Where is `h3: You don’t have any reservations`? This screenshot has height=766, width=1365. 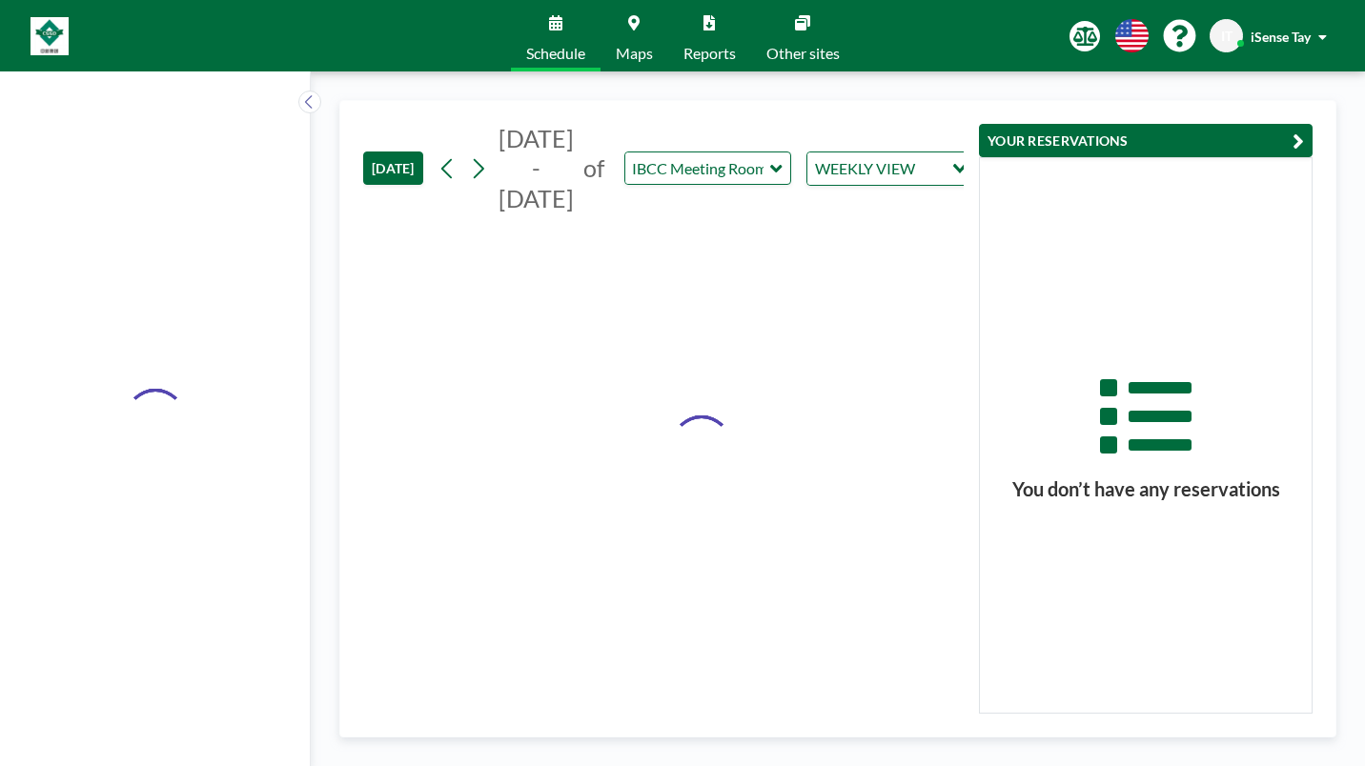 h3: You don’t have any reservations is located at coordinates (1145, 489).